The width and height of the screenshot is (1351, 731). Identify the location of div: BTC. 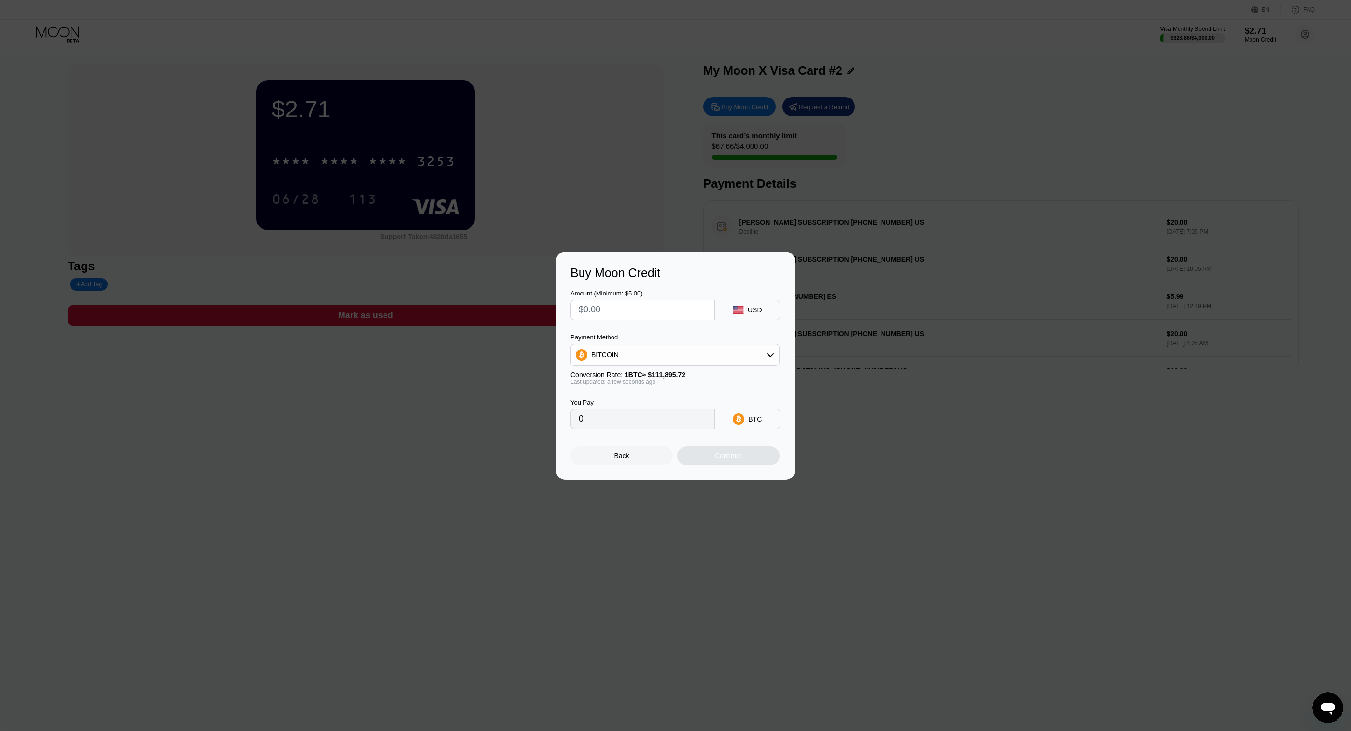
(755, 419).